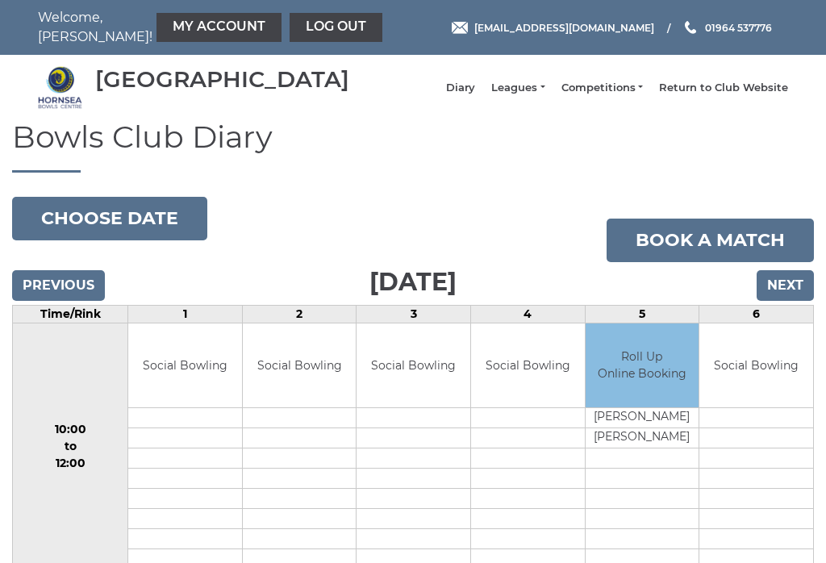  Describe the element at coordinates (738, 27) in the screenshot. I see `span: 01964 537776` at that location.